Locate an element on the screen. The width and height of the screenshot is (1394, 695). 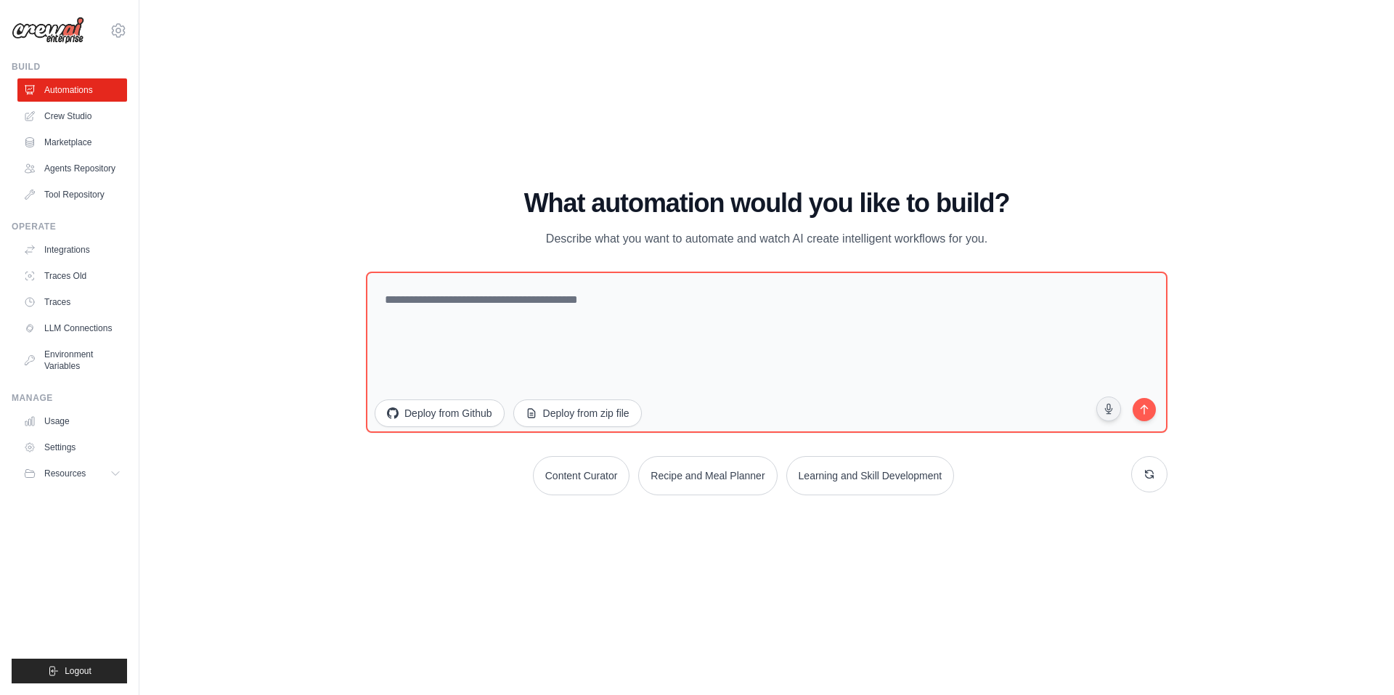
a: Automations is located at coordinates (72, 90).